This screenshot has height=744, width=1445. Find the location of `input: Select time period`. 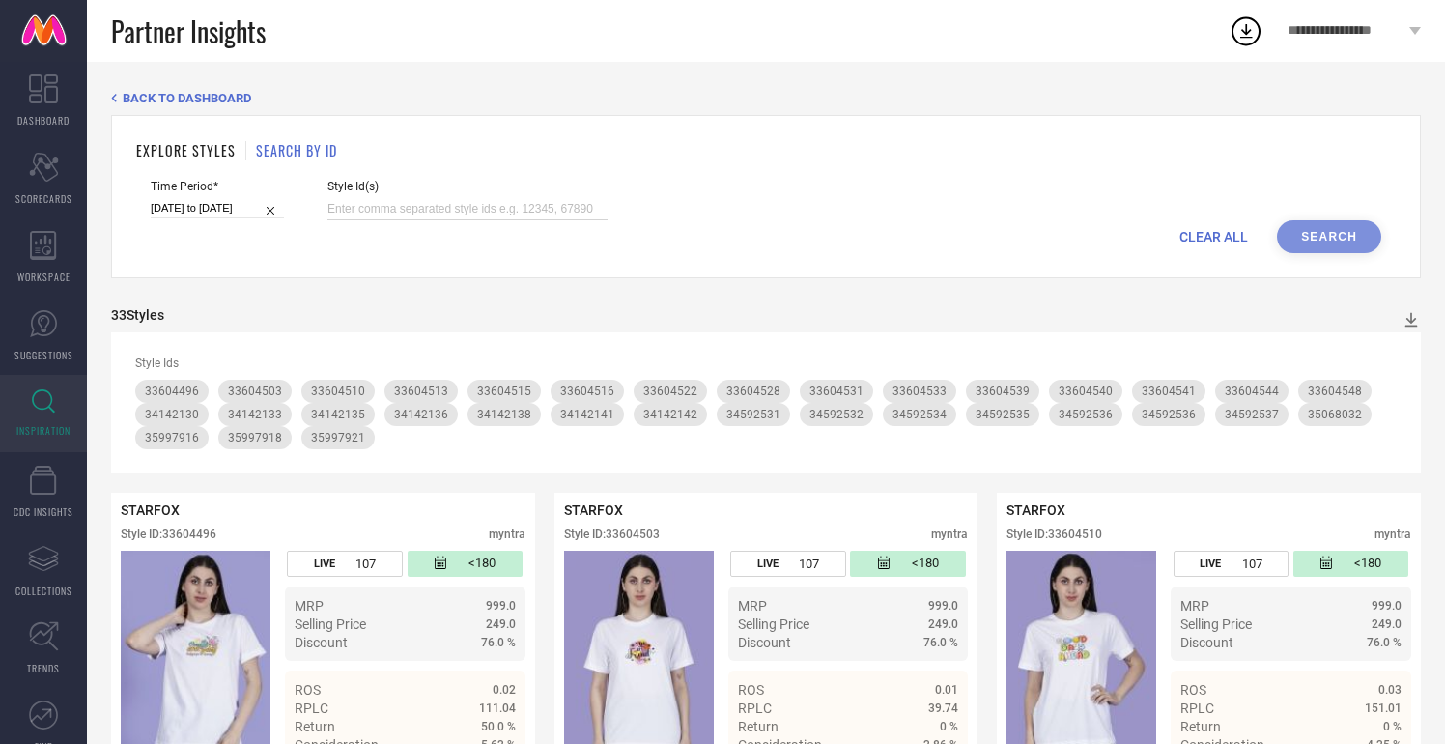

input: Select time period is located at coordinates (217, 208).